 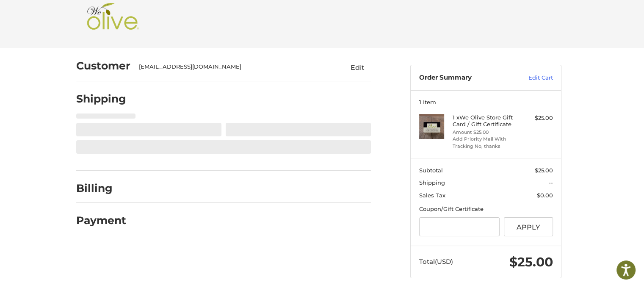 I want to click on li: Add Priority Mail With Tracking No, thanks, so click(x=485, y=142).